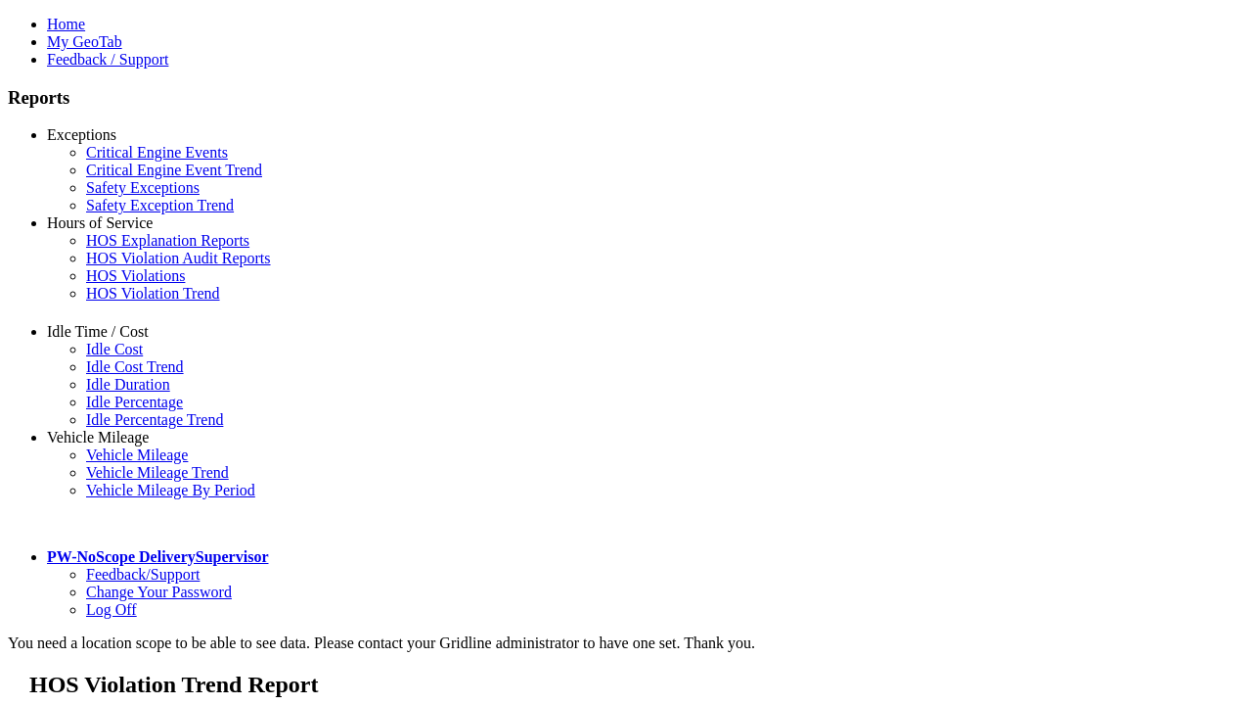 This screenshot has height=705, width=1252. Describe the element at coordinates (155, 419) in the screenshot. I see `a: Idle Percentage Trend` at that location.